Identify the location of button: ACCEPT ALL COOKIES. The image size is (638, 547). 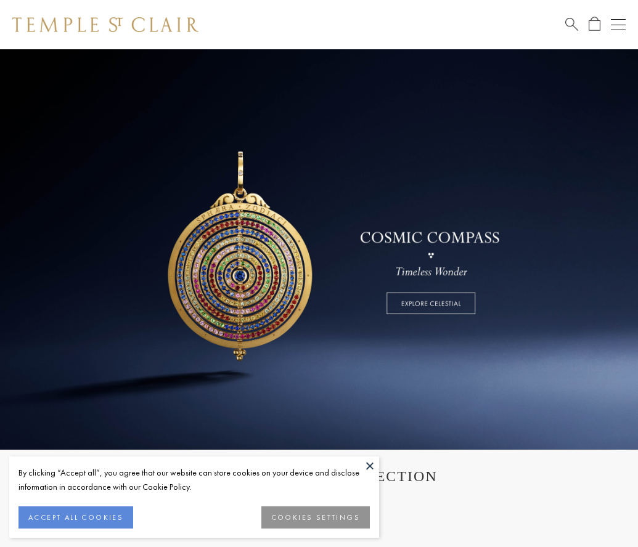
(76, 518).